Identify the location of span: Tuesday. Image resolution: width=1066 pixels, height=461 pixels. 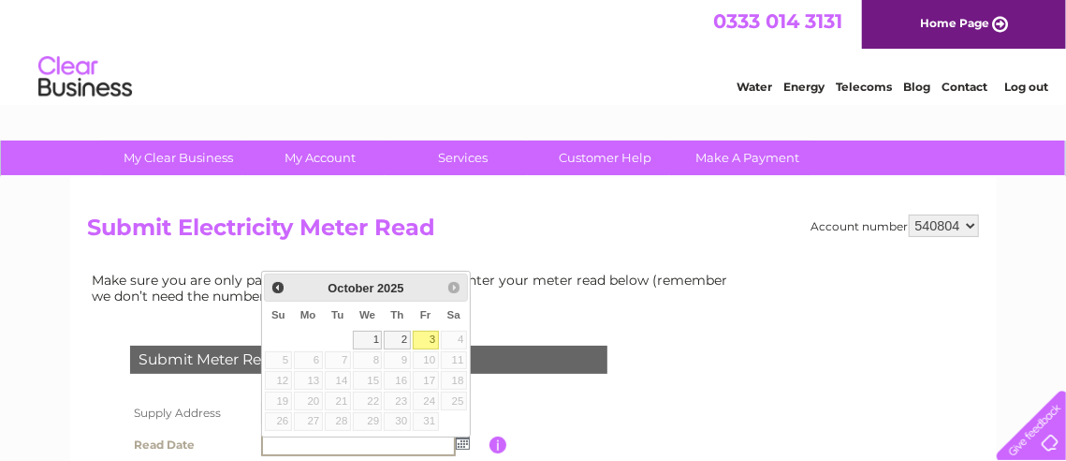
(337, 314).